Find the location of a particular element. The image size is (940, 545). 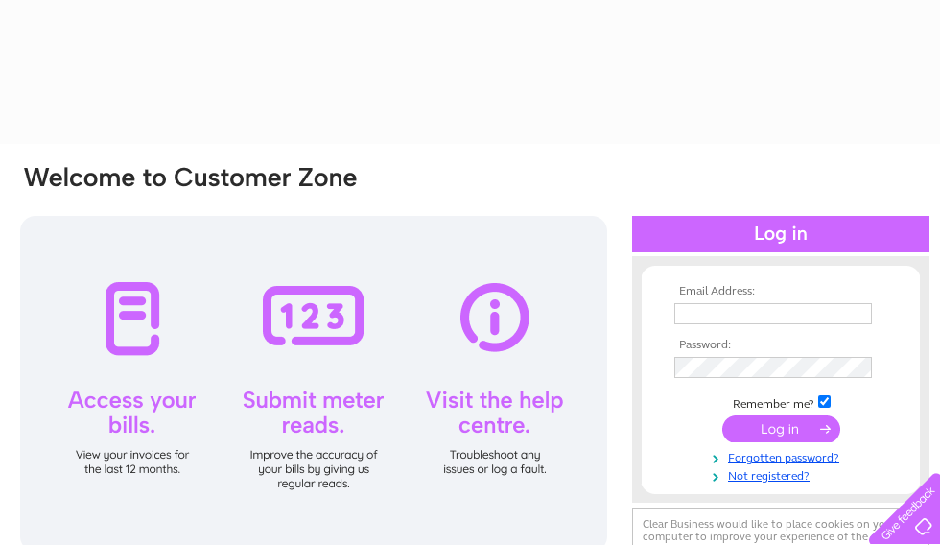

td: Remember me? is located at coordinates (781, 402).